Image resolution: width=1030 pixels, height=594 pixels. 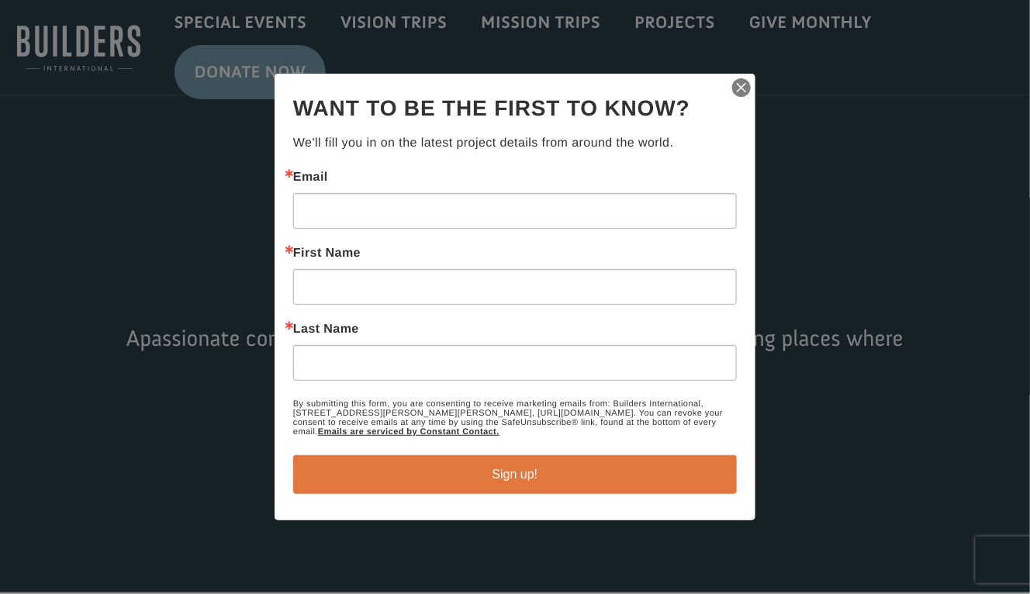 I want to click on p: By submitting this form, you are consenting to receive marketing emails from: Builders Internatio..., so click(x=515, y=418).